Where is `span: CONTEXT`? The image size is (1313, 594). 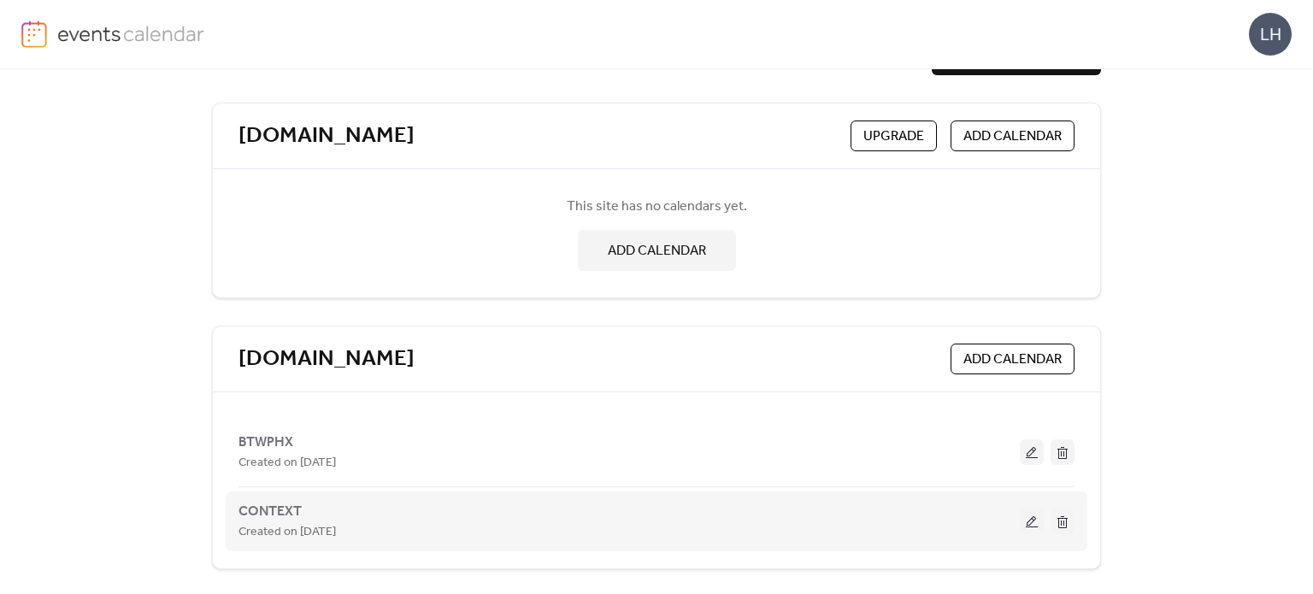 span: CONTEXT is located at coordinates (270, 512).